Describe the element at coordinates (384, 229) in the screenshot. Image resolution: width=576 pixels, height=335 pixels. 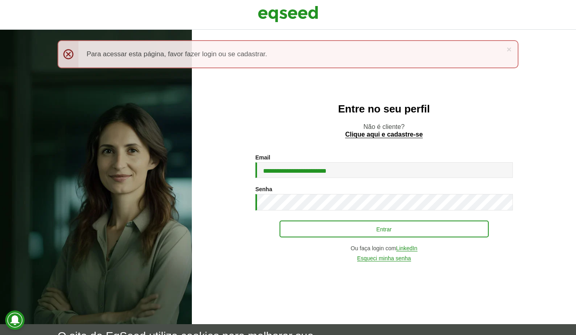
I see `button: Entrar` at that location.